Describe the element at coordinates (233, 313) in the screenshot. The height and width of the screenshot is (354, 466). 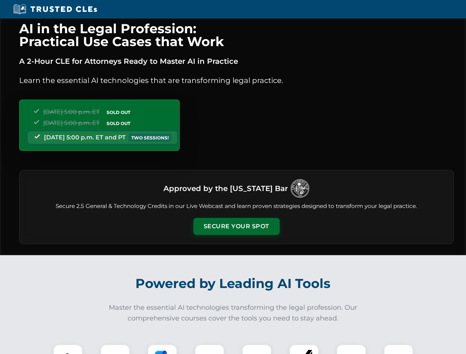
I see `p: Master the essential AI technologies transforming the legal profession. Our comprehensive courses...` at that location.